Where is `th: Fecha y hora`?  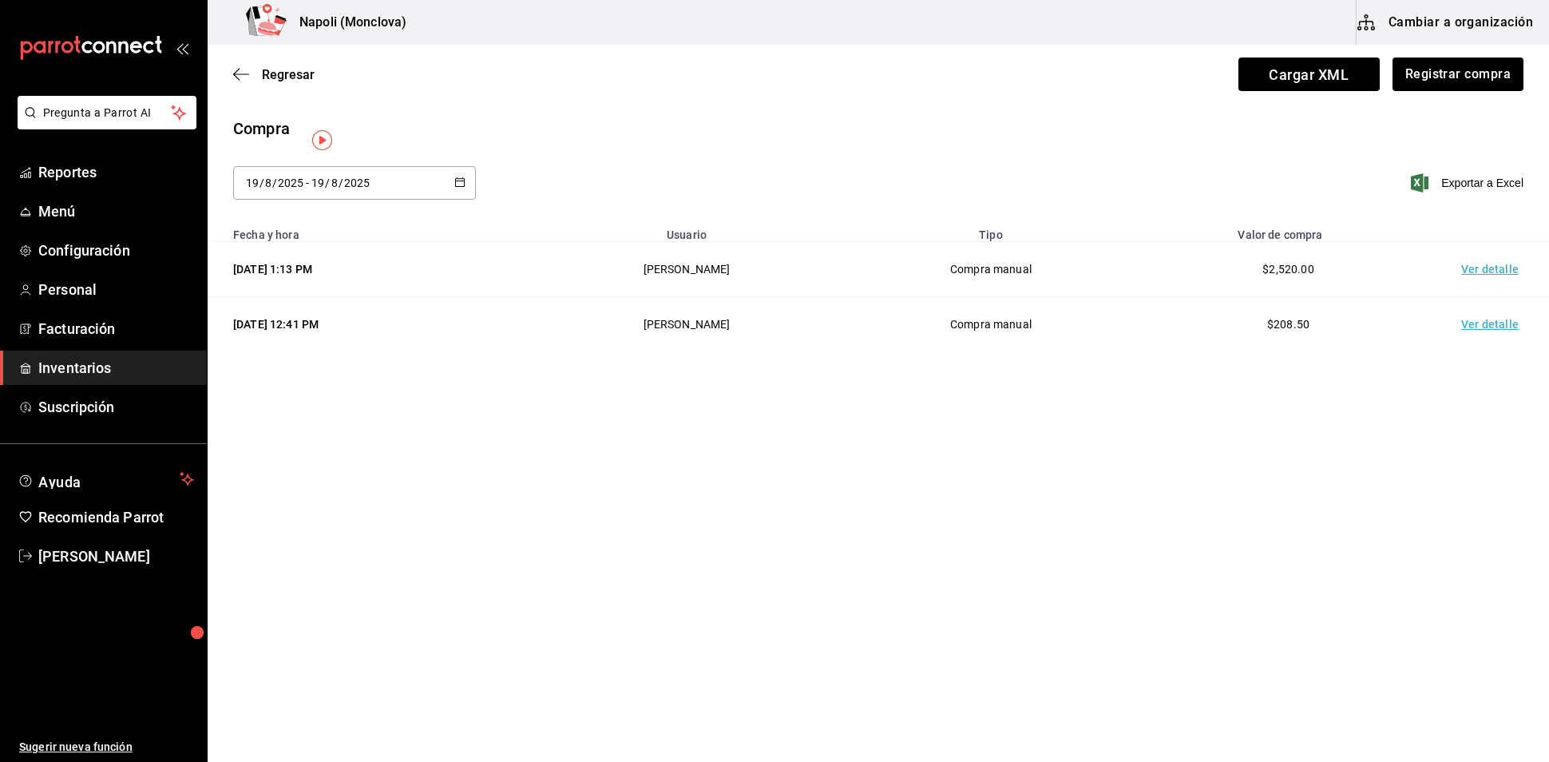 th: Fecha y hora is located at coordinates (369, 230).